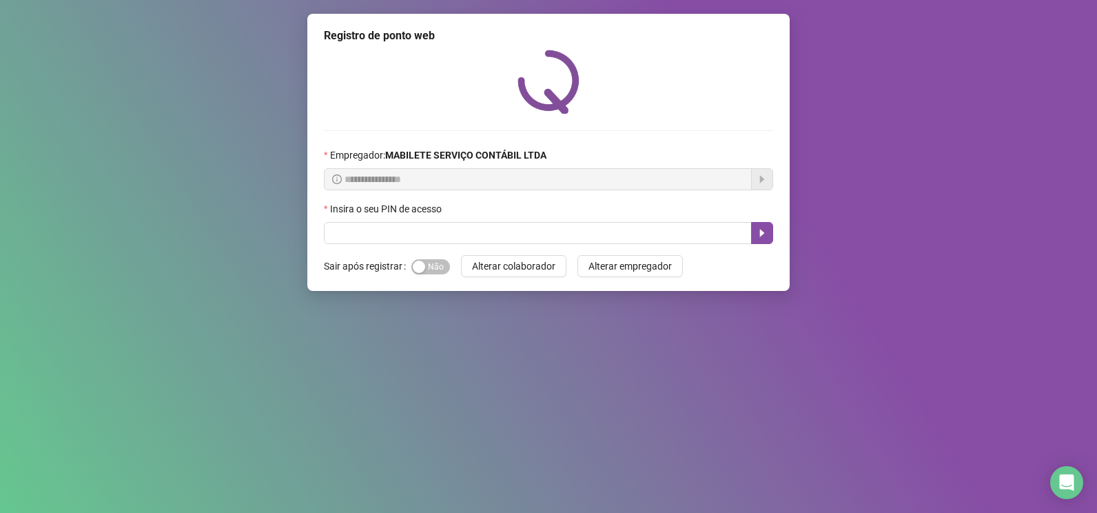  What do you see at coordinates (630, 266) in the screenshot?
I see `span: Alterar empregador` at bounding box center [630, 266].